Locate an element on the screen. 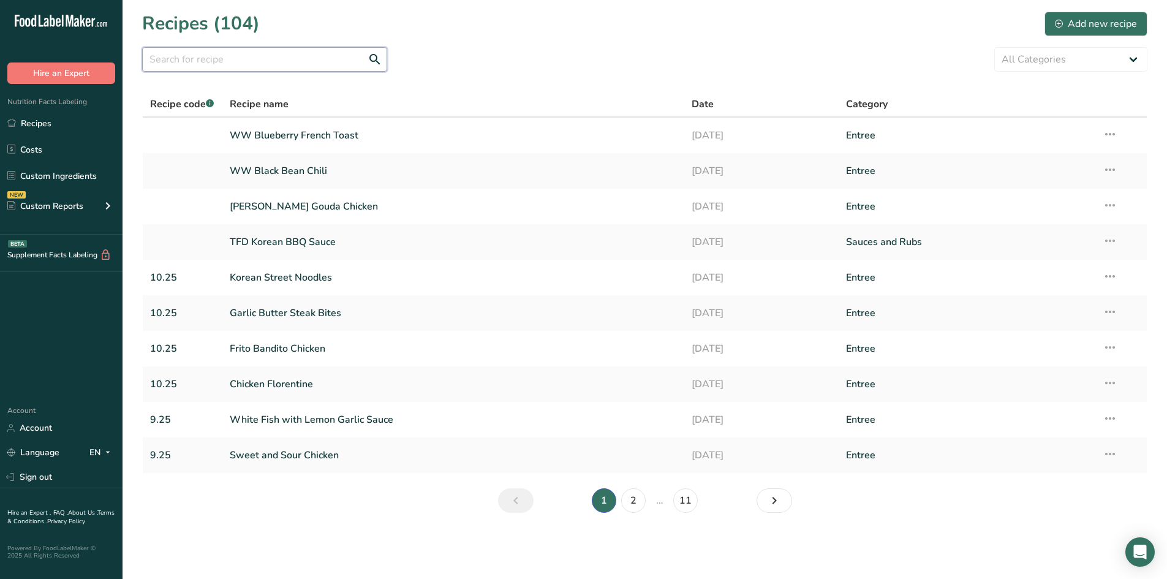  a: Terms & Conditions . is located at coordinates (61, 517).